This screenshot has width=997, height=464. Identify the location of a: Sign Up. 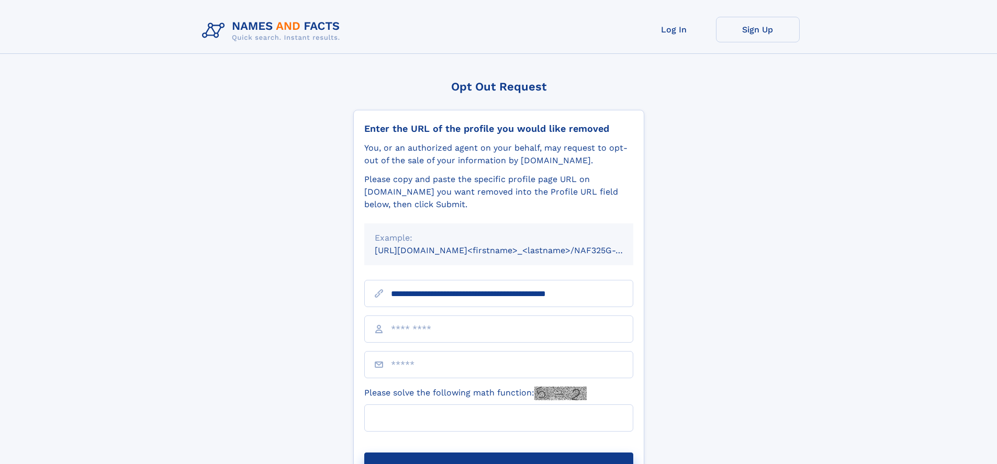
(758, 29).